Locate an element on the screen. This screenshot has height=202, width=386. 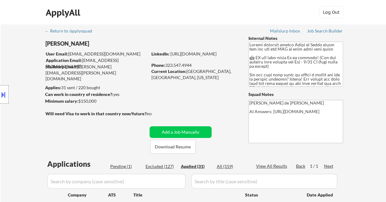
div: Company is located at coordinates (88, 195).